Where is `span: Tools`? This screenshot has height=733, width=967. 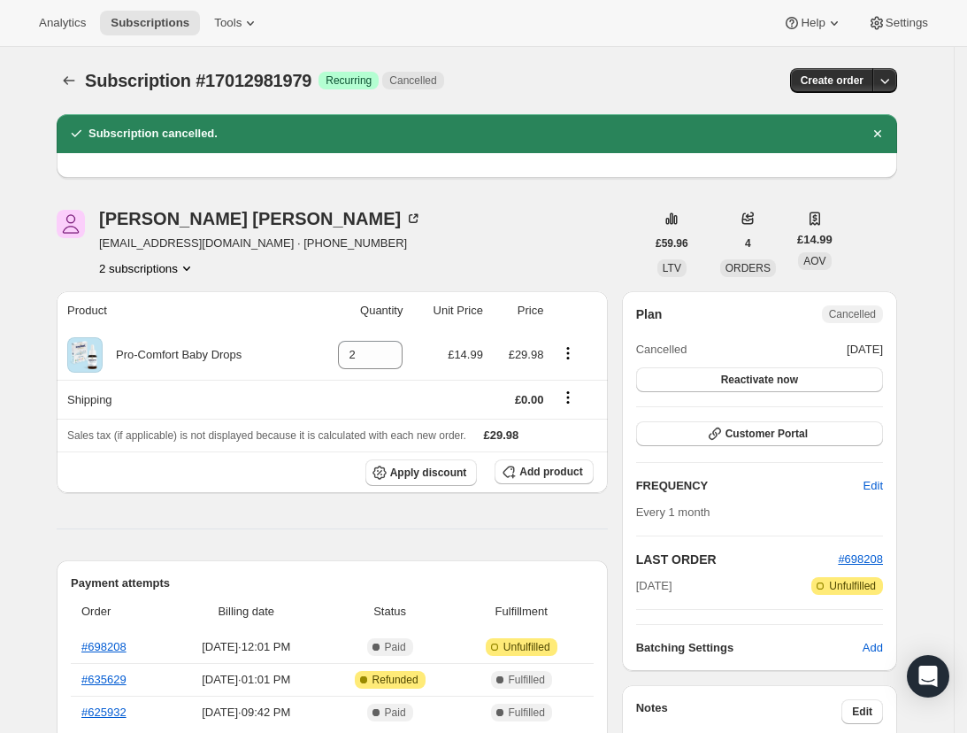 span: Tools is located at coordinates (227, 23).